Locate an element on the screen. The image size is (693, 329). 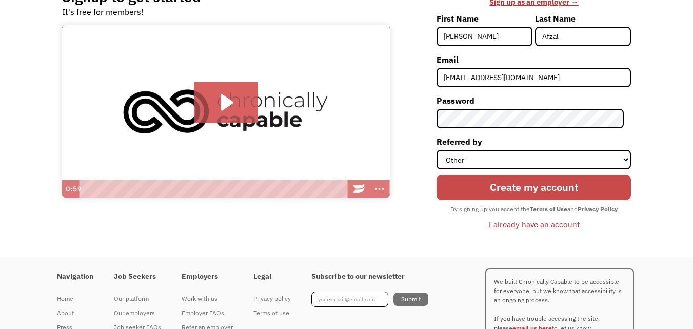
img: Introducing Chronically Capable is located at coordinates (226, 111).